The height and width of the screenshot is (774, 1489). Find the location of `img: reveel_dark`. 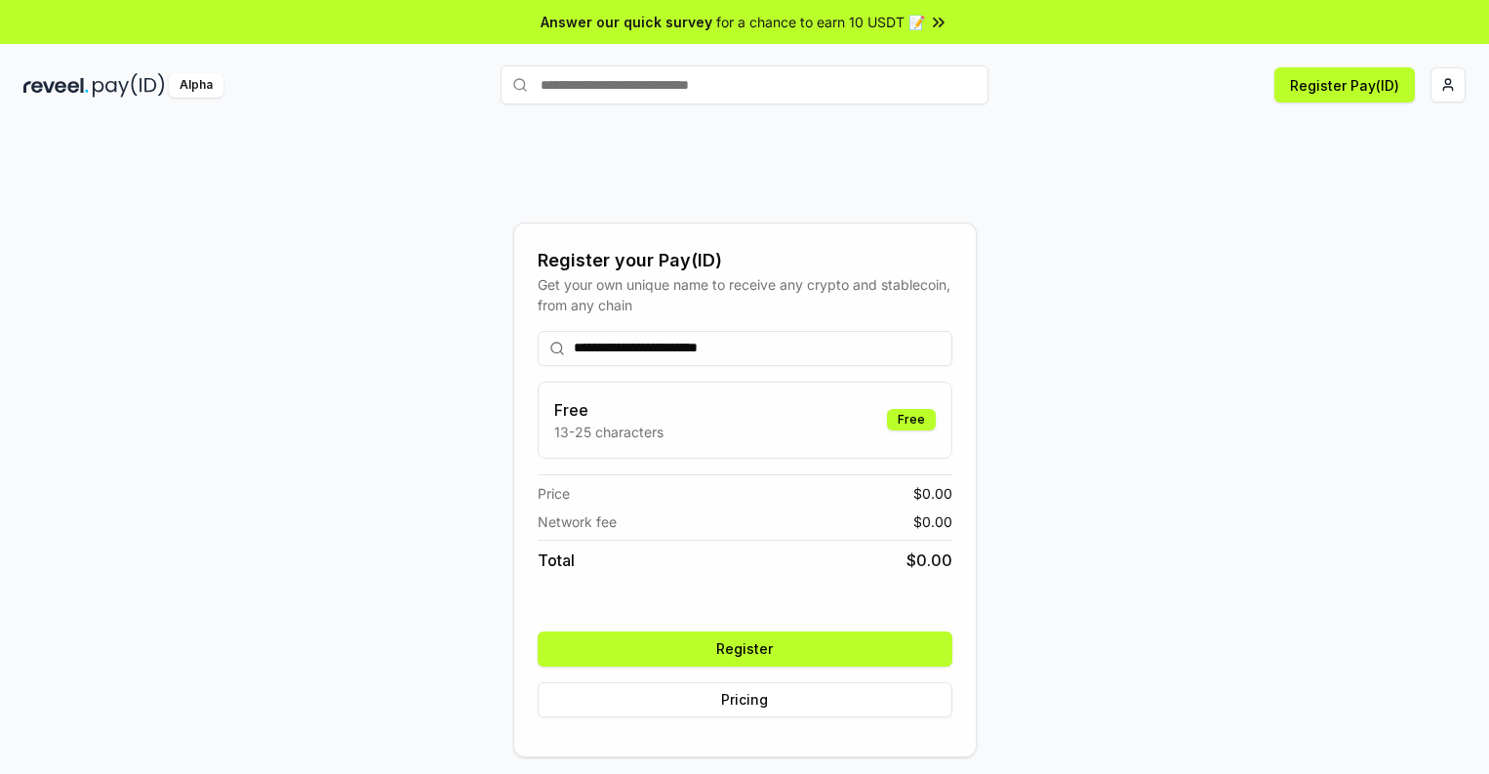

img: reveel_dark is located at coordinates (56, 85).